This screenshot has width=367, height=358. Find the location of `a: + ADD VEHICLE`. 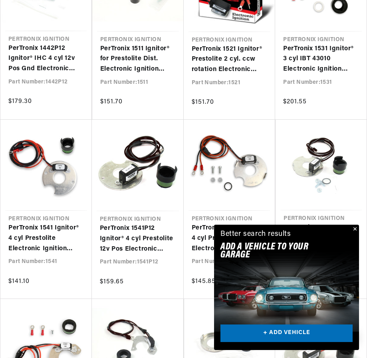

a: + ADD VEHICLE is located at coordinates (287, 334).